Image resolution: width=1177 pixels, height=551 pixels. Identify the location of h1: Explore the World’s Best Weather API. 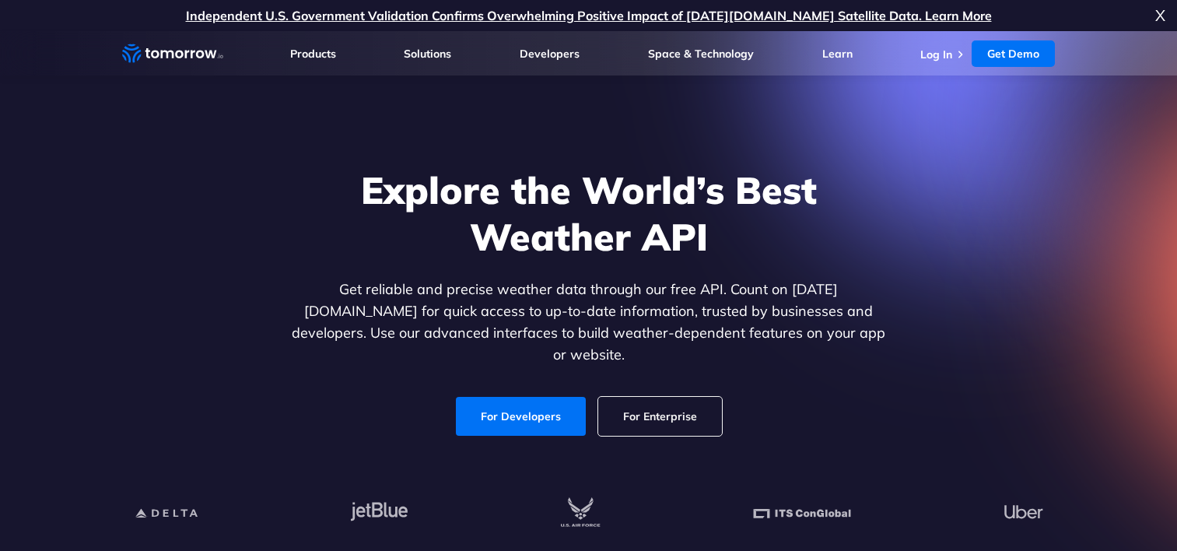
(589, 213).